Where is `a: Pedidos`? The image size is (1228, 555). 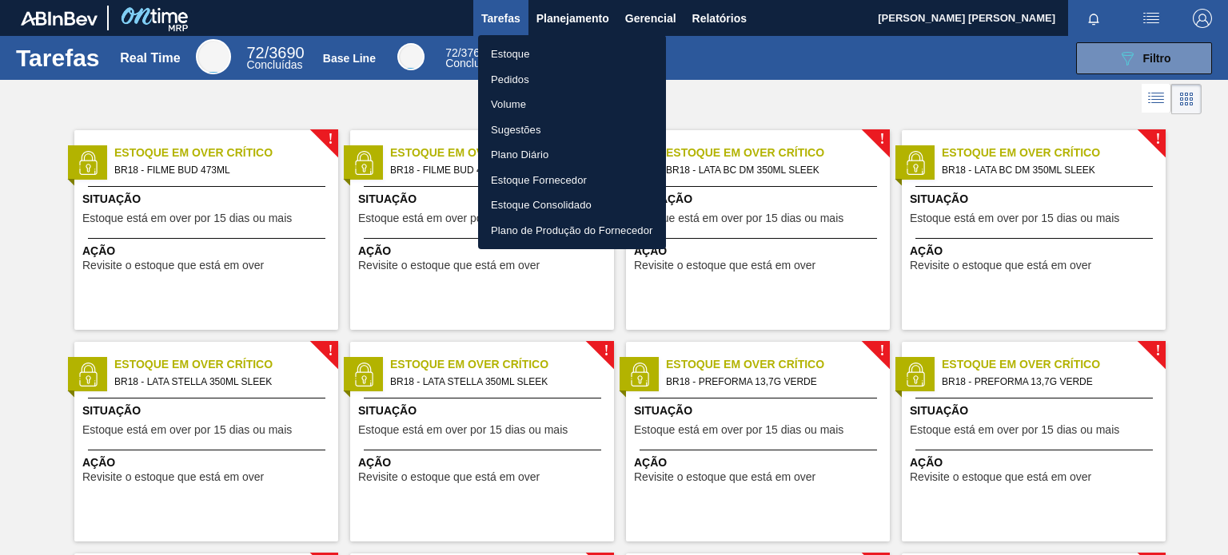
a: Pedidos is located at coordinates (571, 80).